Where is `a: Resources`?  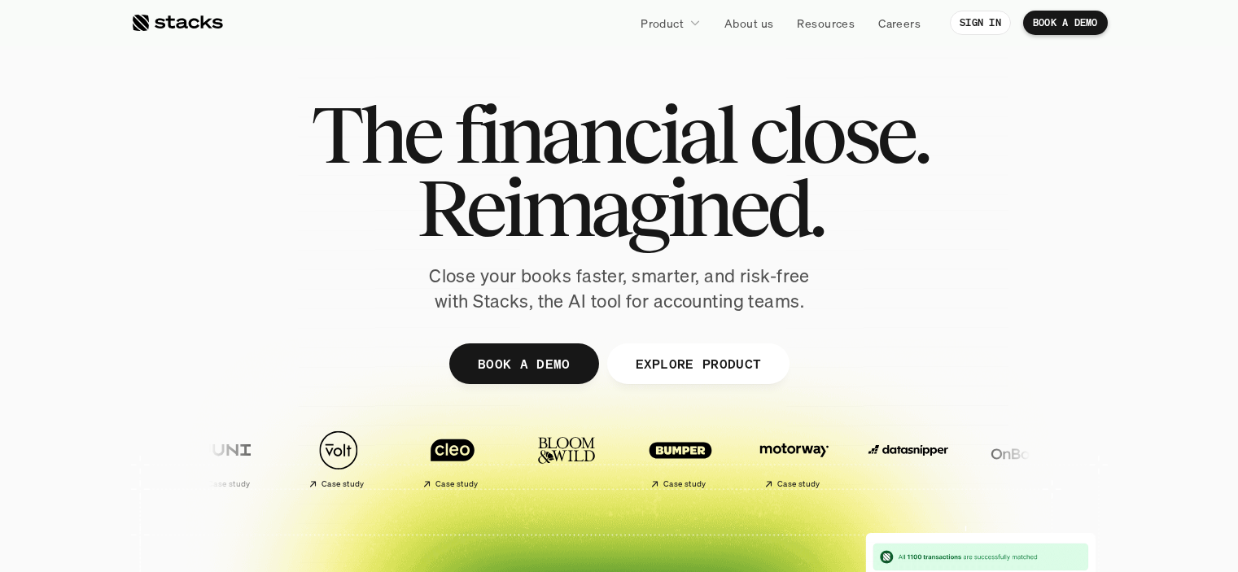 a: Resources is located at coordinates (825, 23).